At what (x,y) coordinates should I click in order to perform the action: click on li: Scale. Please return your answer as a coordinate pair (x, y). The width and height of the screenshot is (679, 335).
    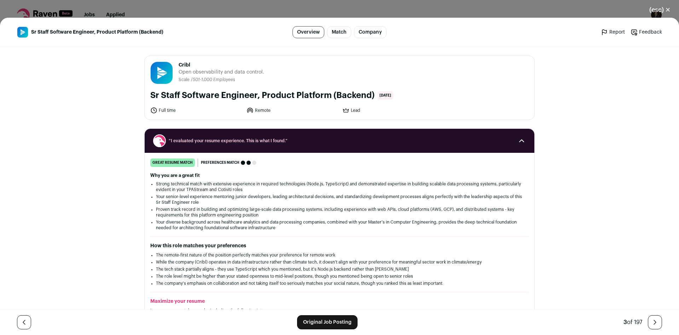
    Looking at the image, I should click on (185, 80).